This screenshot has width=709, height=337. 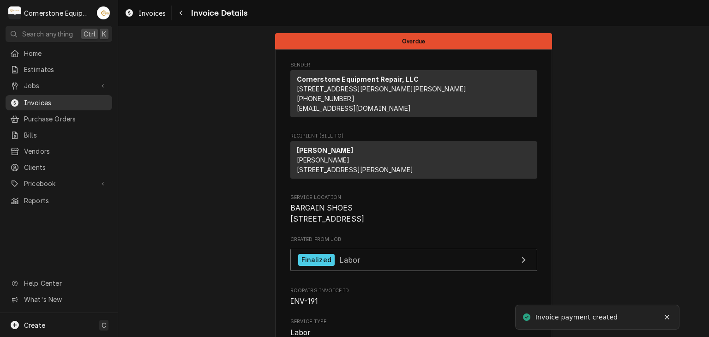 What do you see at coordinates (90, 34) in the screenshot?
I see `span: Ctrl` at bounding box center [90, 34].